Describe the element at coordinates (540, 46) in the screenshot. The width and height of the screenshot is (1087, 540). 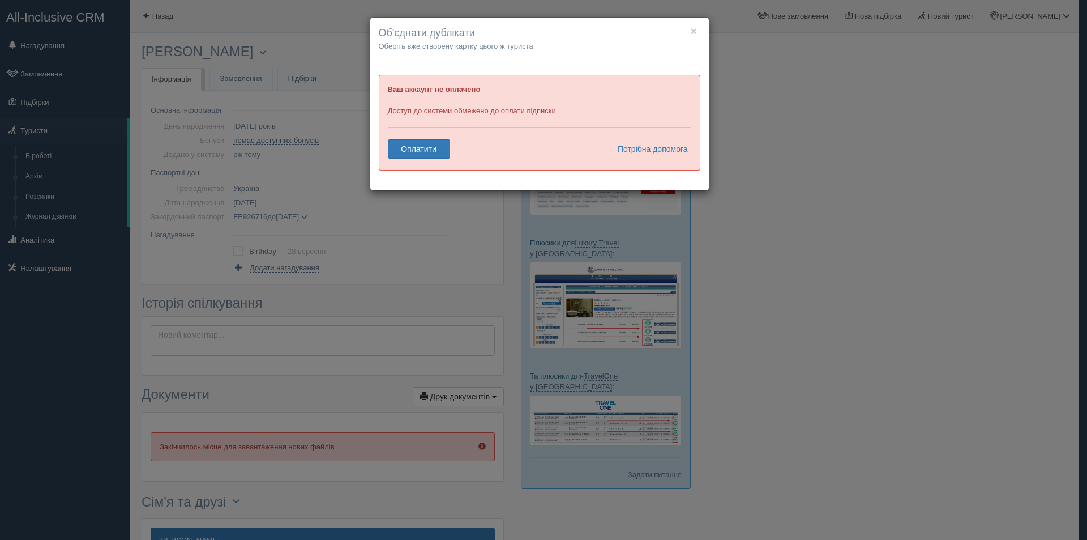
I see `p: Оберіть вже створену картку цього ж туриста` at that location.